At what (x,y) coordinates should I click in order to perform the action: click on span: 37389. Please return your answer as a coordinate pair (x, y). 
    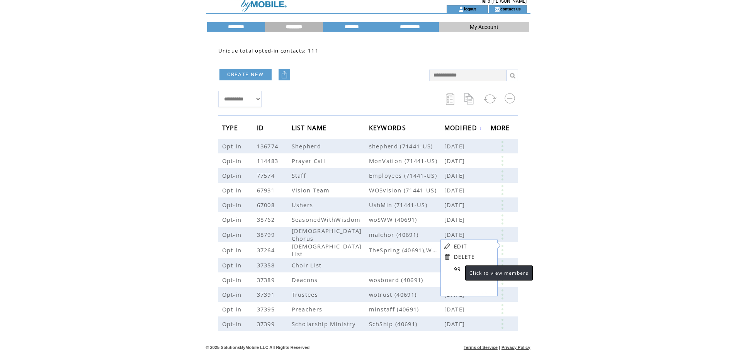
    Looking at the image, I should click on (267, 280).